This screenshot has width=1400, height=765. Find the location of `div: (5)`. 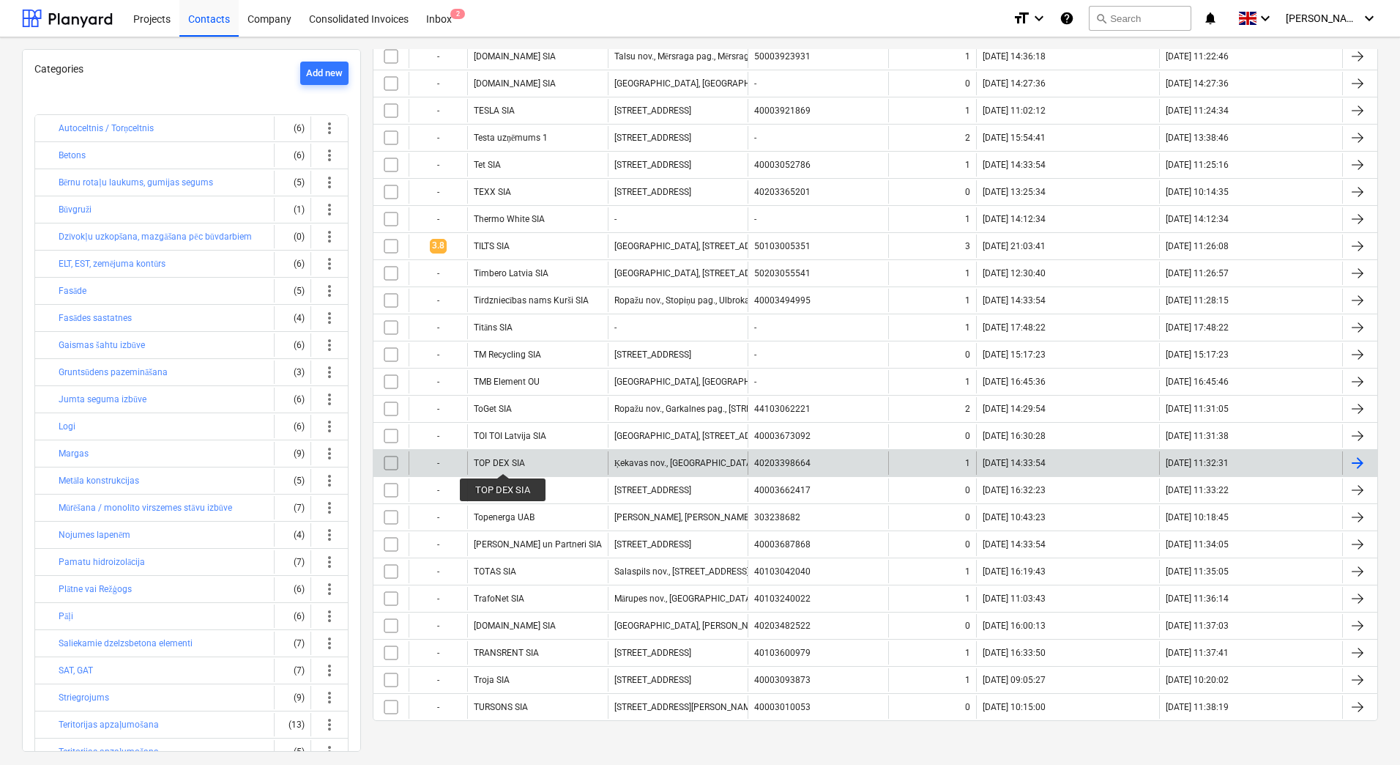

div: (5) is located at coordinates (292, 291).